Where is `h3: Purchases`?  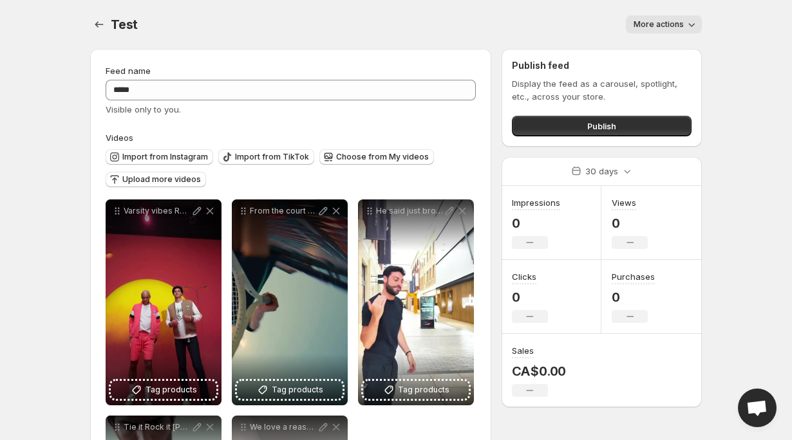
h3: Purchases is located at coordinates (633, 277).